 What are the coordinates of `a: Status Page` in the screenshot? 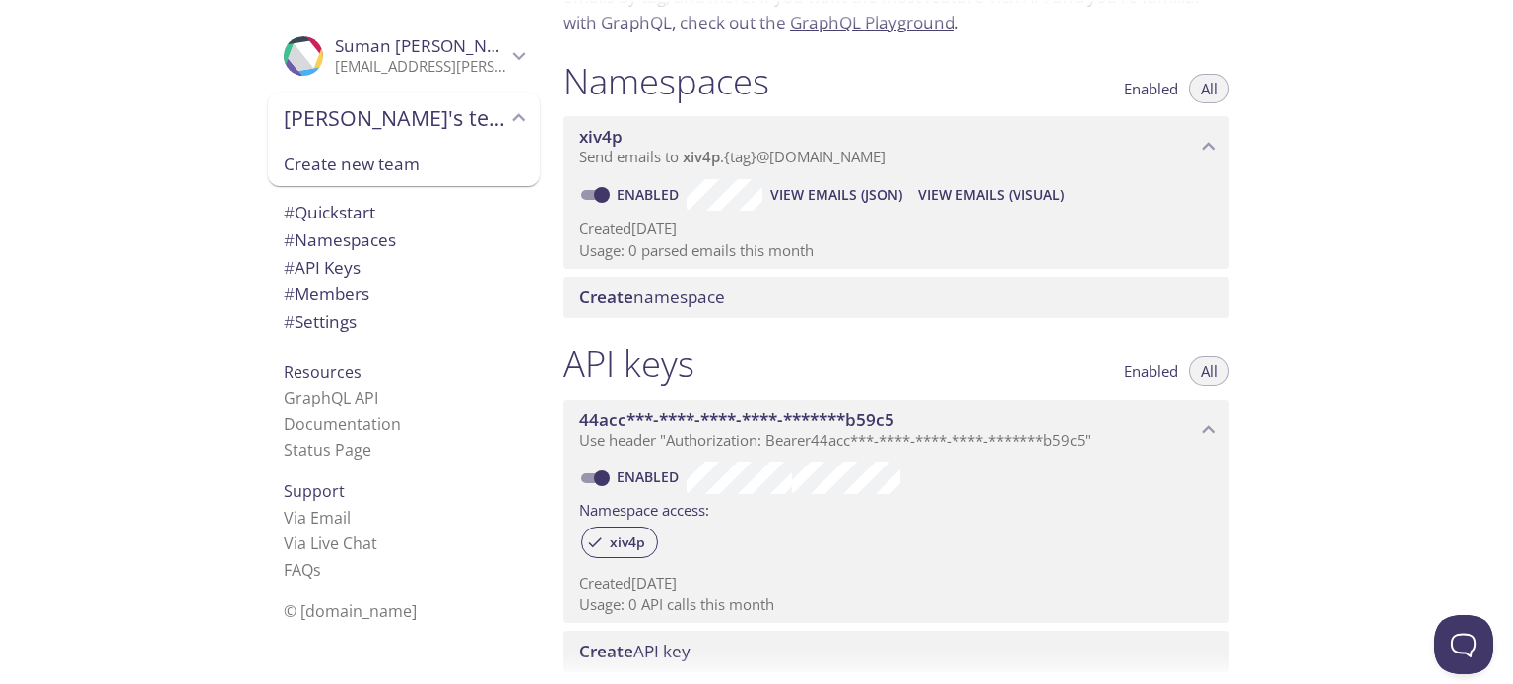 It's located at (327, 450).